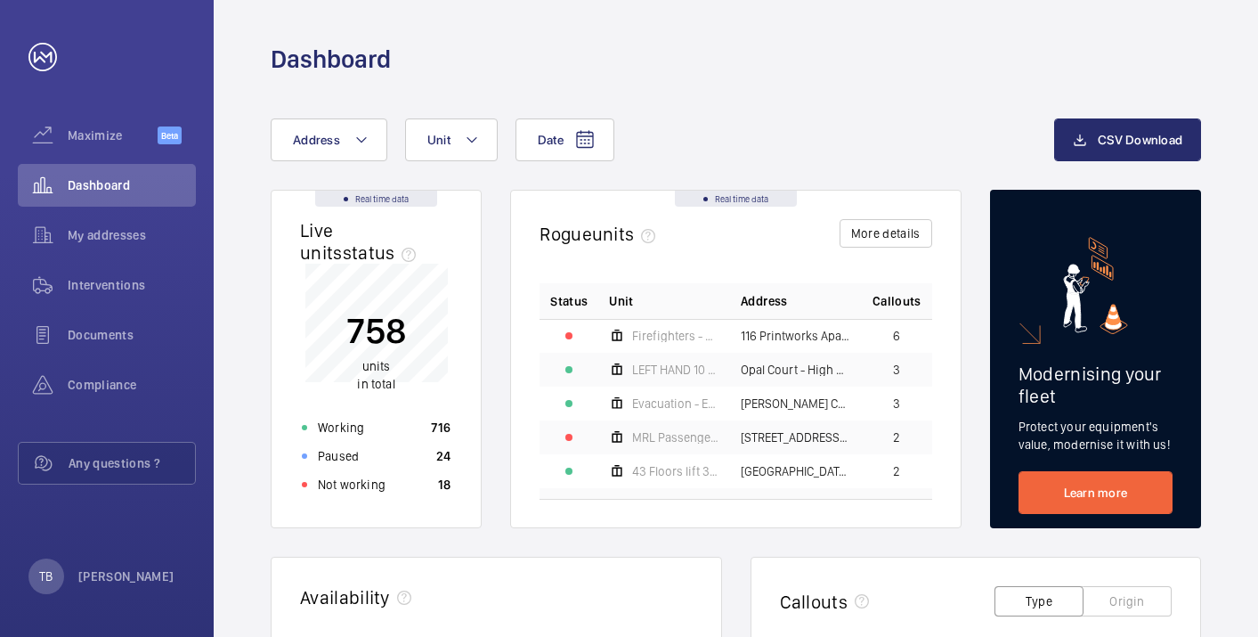 This screenshot has width=1258, height=637. What do you see at coordinates (1095, 435) in the screenshot?
I see `p: Protect your equipment's value, modernise it with us!` at bounding box center [1095, 435].